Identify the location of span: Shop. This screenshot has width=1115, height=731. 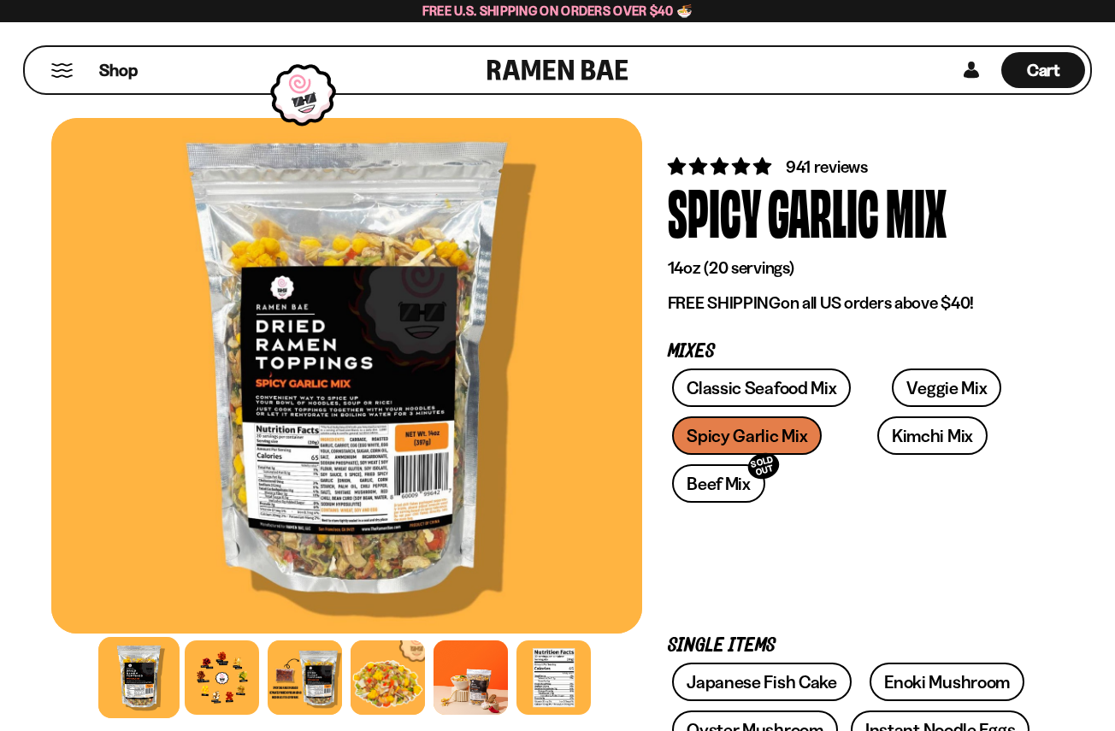
(118, 70).